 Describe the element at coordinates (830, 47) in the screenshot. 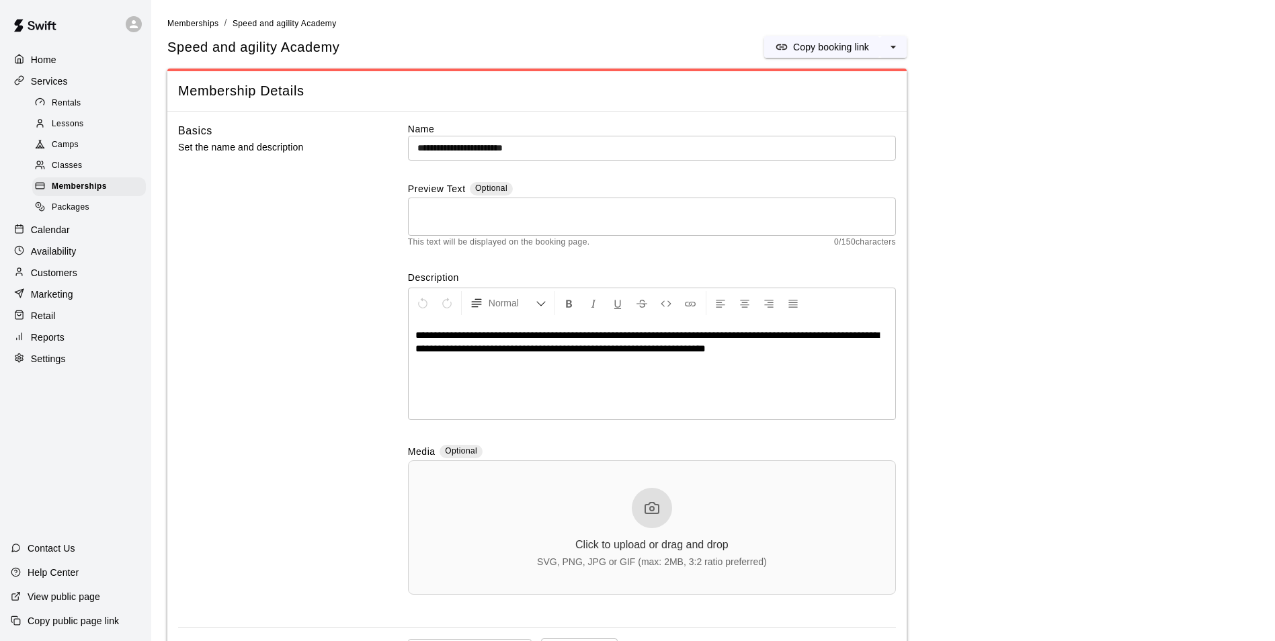

I see `p: Copy booking link` at that location.